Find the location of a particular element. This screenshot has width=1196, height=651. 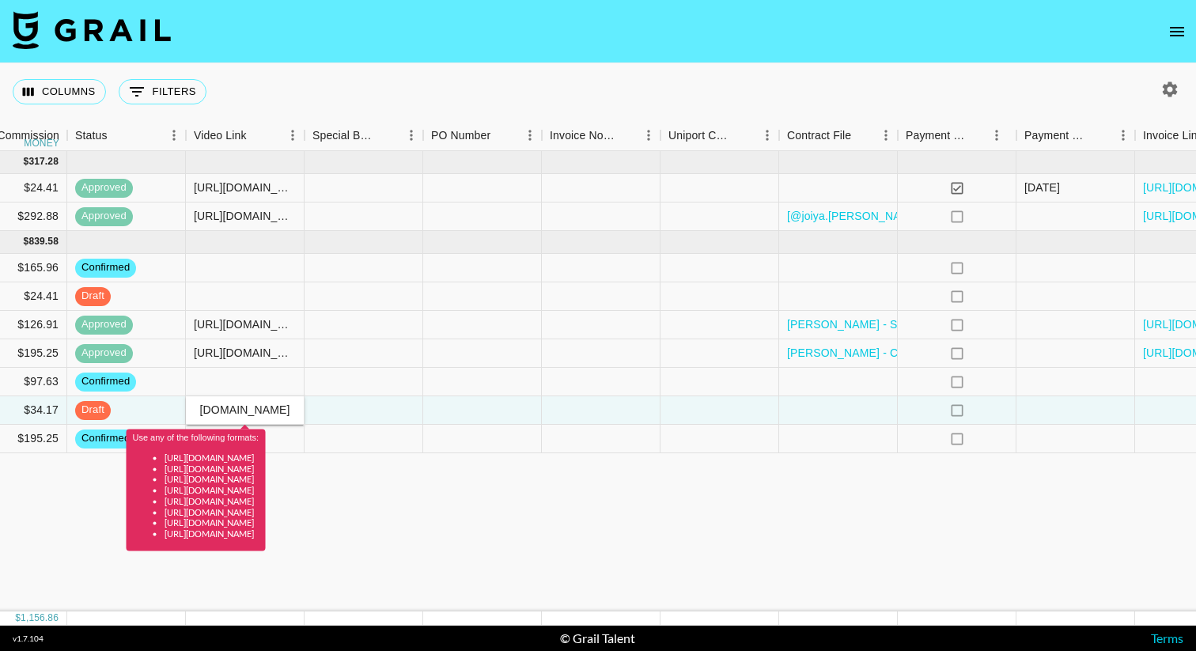

div: https://www.tiktok.com/@joiya.lanae/video/7554157100285349133?_r=1&_t=ZT-8zMxmGjUqT1 is located at coordinates (244, 216).